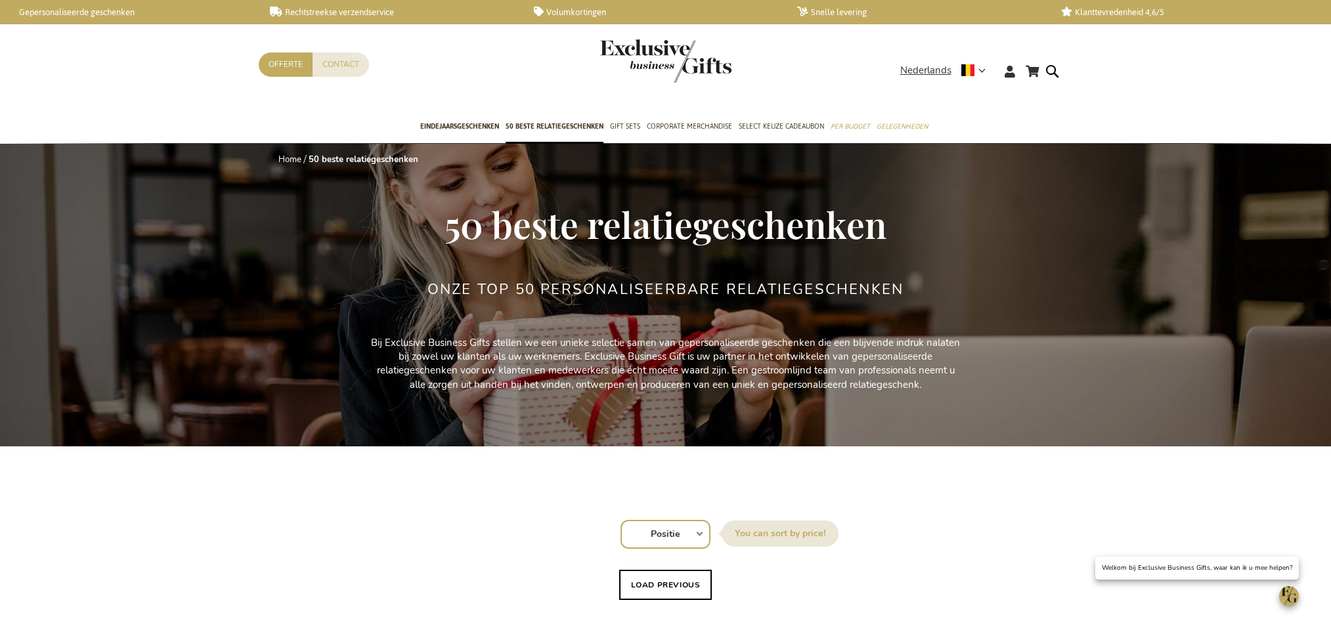  Describe the element at coordinates (363, 160) in the screenshot. I see `strong: 50 beste relatiegeschenken` at that location.